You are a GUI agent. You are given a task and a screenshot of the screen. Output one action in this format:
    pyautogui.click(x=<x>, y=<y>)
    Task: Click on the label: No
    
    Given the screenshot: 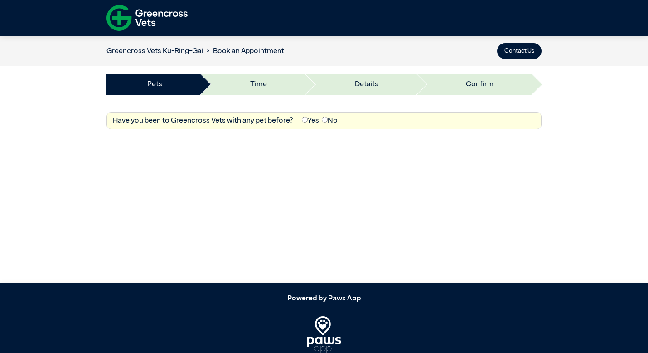 What is the action you would take?
    pyautogui.click(x=329, y=121)
    